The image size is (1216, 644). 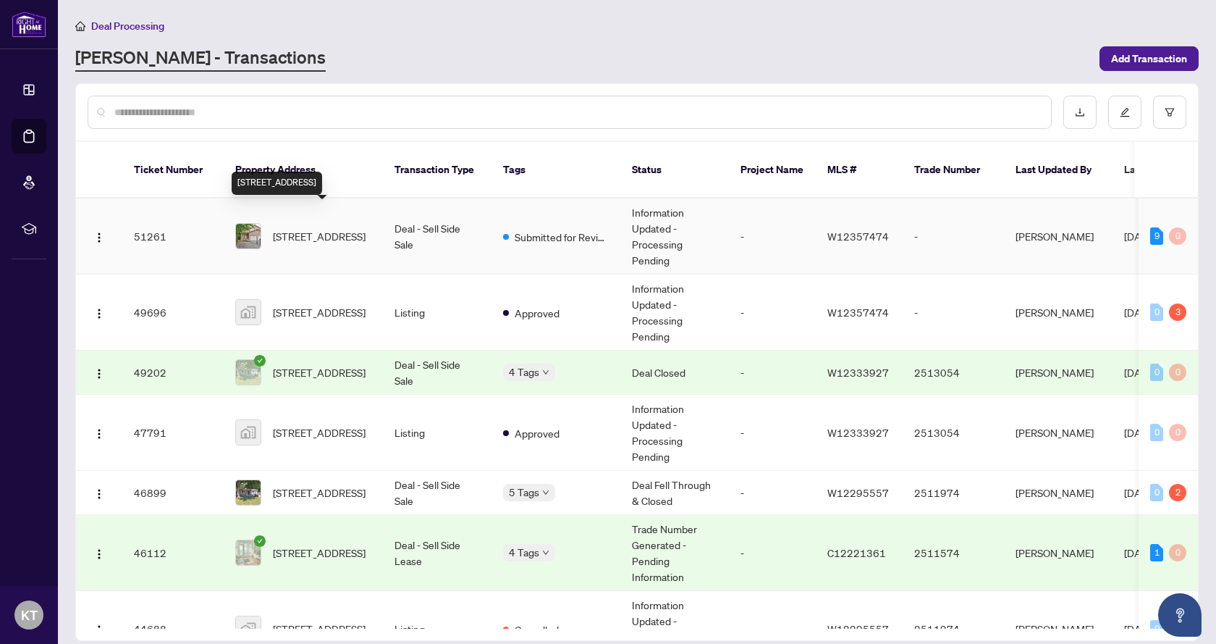 I want to click on span: Deal Processing, so click(x=127, y=26).